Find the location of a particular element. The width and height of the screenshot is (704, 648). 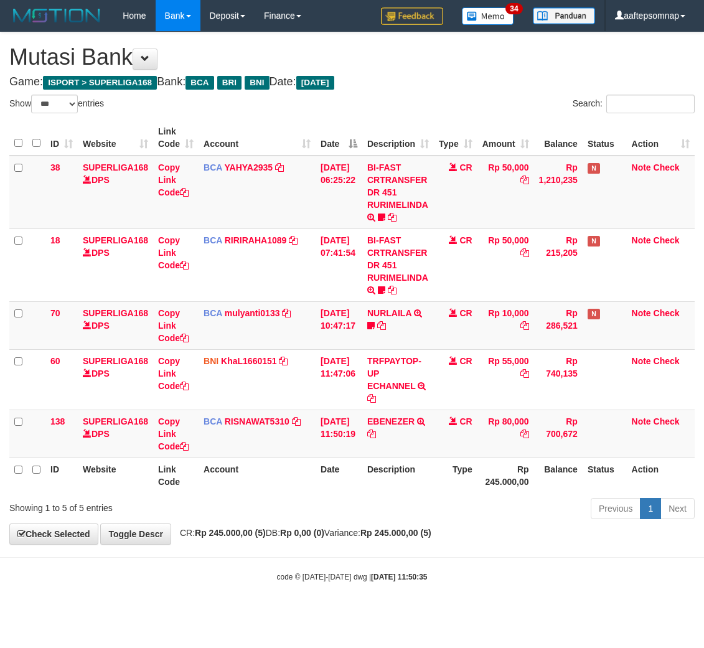

span: 18 is located at coordinates (55, 240).